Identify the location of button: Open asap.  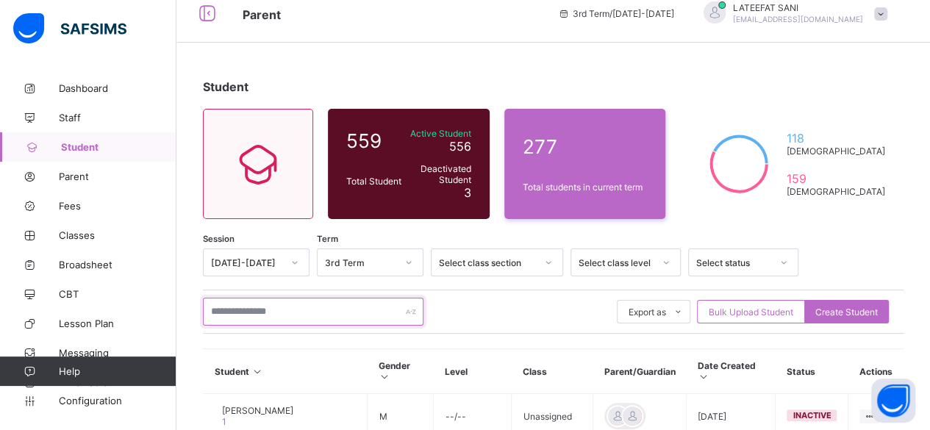
(893, 401).